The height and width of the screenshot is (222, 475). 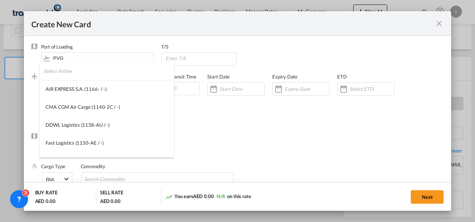 I want to click on input: Select Airline, so click(x=109, y=71).